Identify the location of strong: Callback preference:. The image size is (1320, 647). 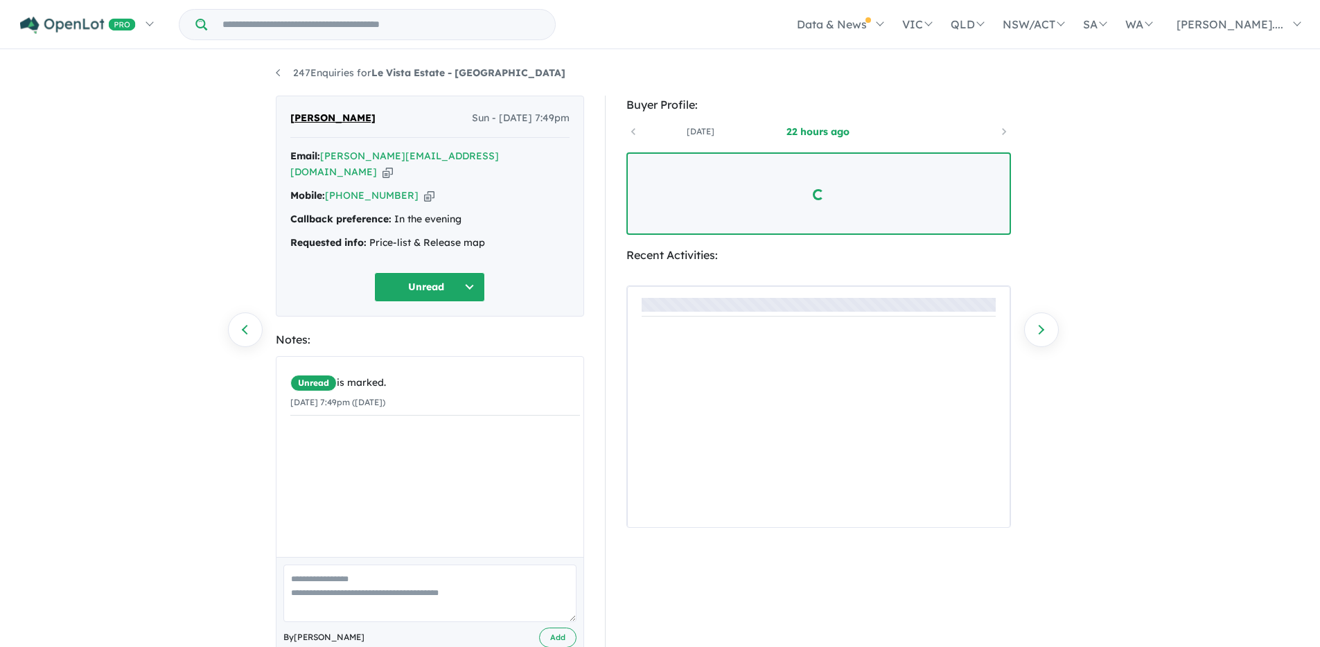
(341, 219).